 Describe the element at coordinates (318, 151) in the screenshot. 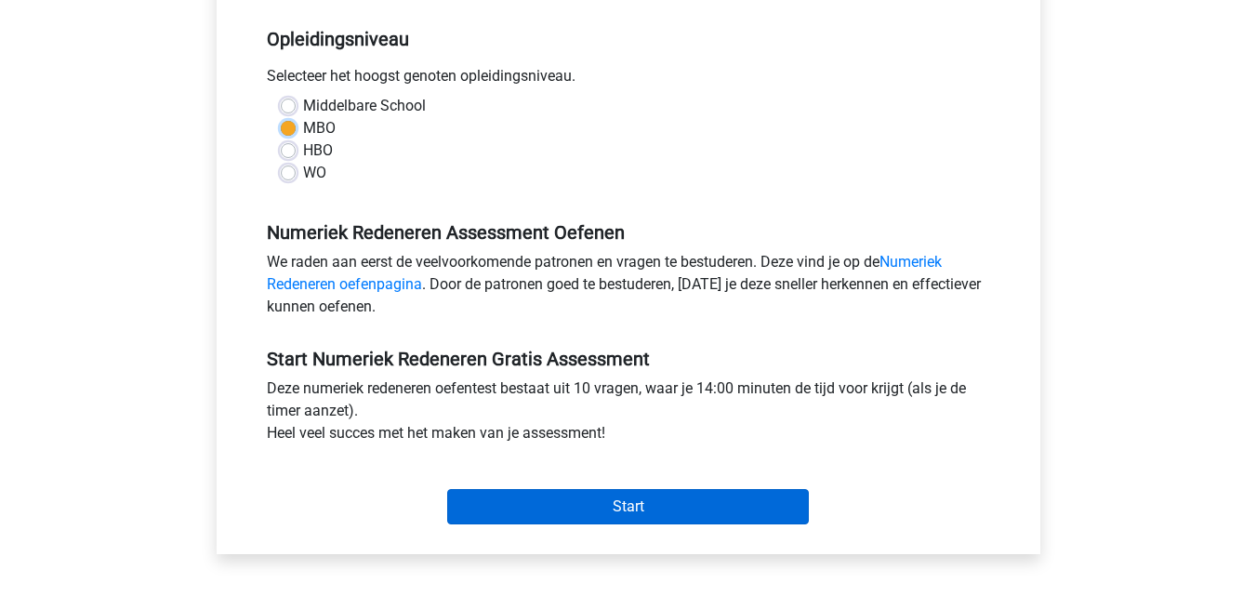

I see `label: HBO` at that location.